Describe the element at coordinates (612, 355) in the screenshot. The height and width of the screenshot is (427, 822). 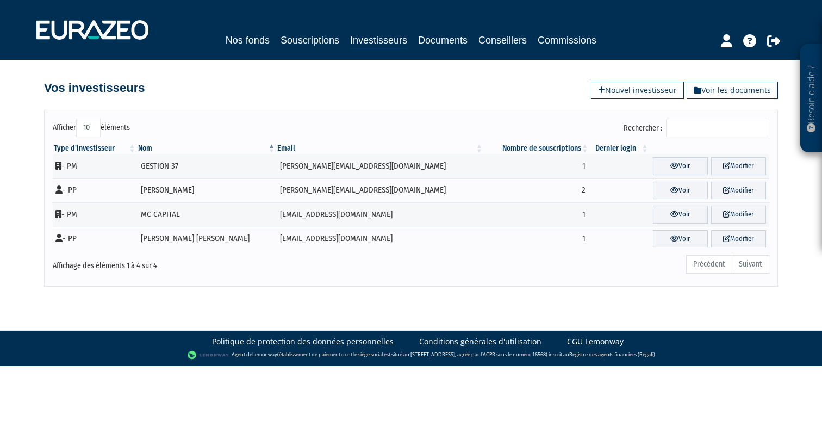
I see `a: Registre des agents financiers (Regafi)` at that location.